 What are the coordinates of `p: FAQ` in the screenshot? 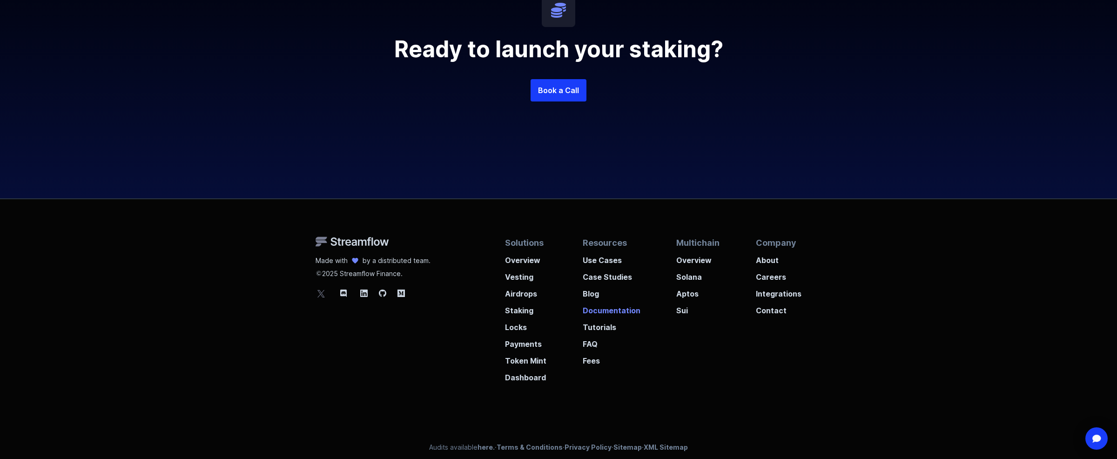 It's located at (612, 341).